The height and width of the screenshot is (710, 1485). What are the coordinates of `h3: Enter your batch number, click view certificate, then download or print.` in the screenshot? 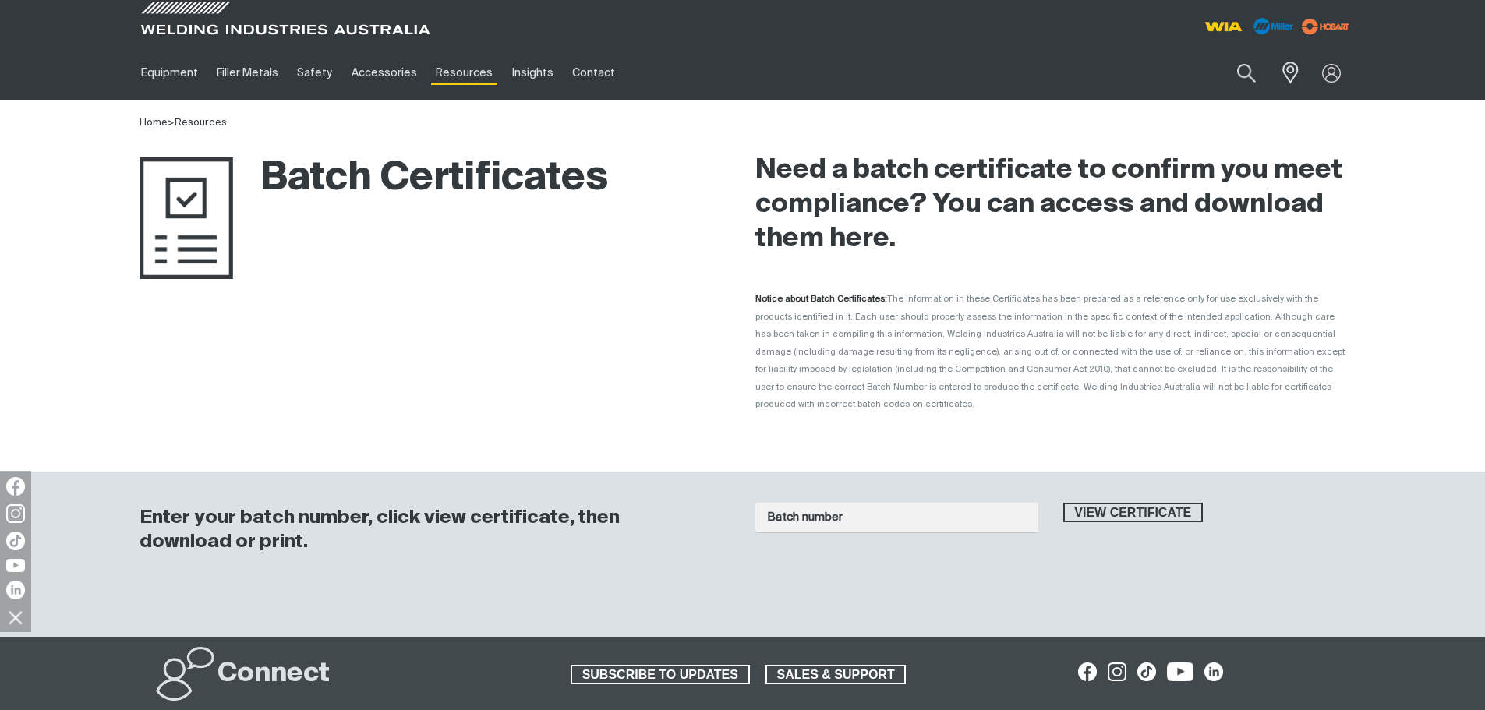 It's located at (427, 530).